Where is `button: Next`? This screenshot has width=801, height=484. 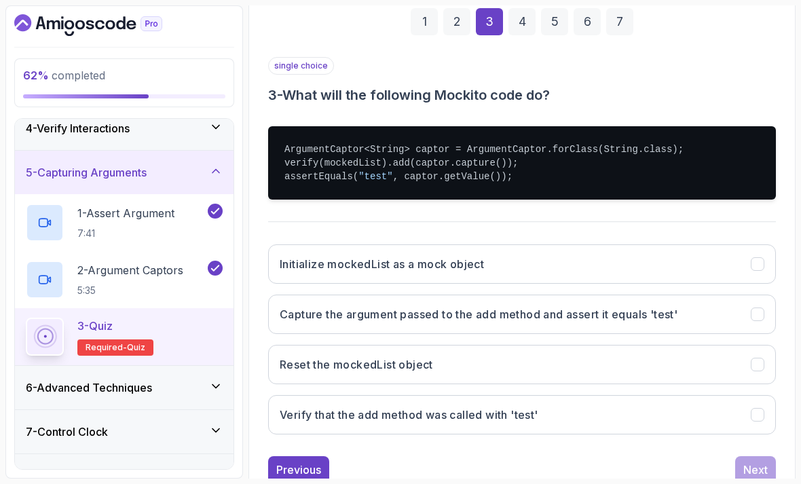
button: Next is located at coordinates (755, 470).